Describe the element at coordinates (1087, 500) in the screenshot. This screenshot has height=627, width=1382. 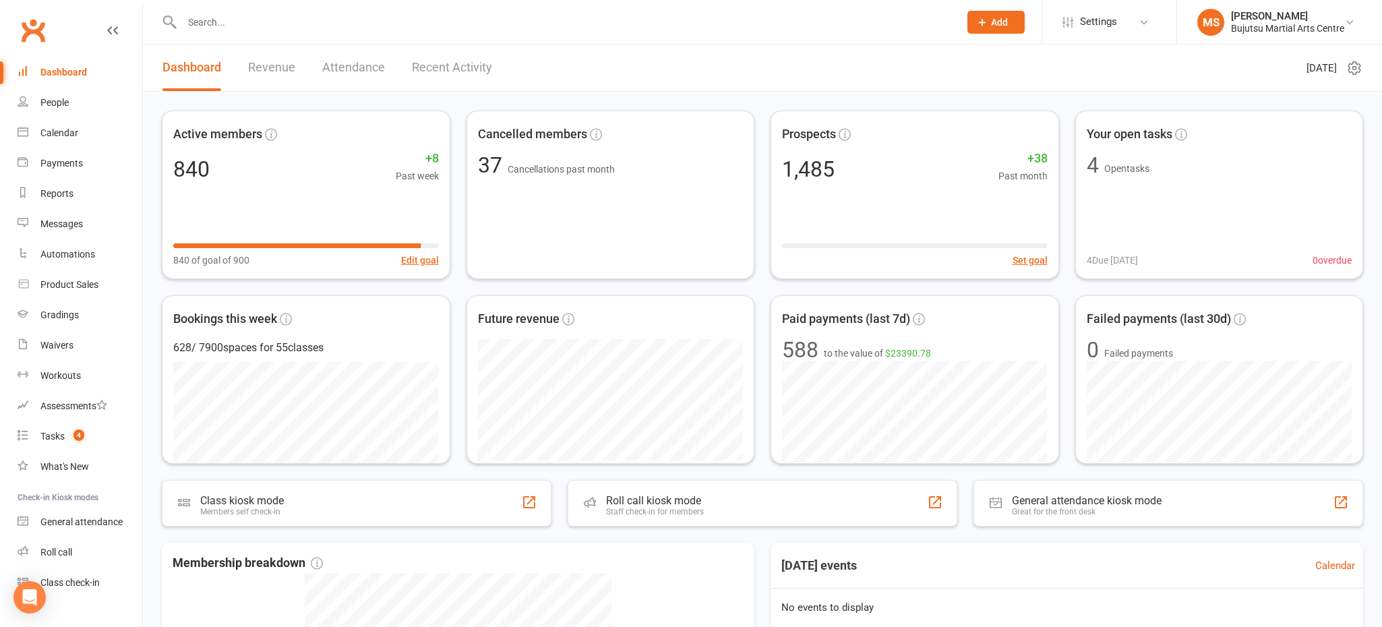
I see `div: General attendance kiosk mode` at that location.